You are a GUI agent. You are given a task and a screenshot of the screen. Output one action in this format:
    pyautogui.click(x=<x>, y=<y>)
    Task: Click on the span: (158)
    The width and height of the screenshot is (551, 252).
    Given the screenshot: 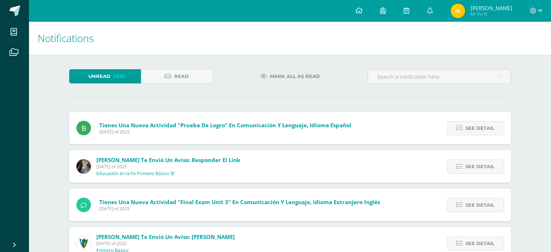 What is the action you would take?
    pyautogui.click(x=119, y=76)
    